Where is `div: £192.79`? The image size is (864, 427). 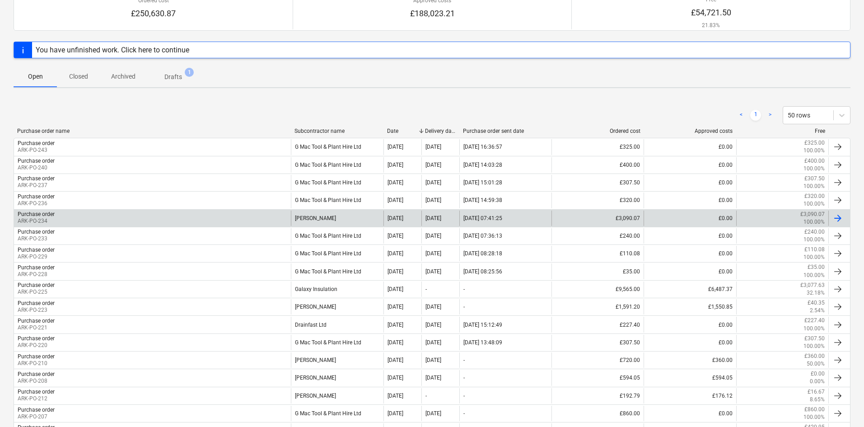
div: £192.79 is located at coordinates (598, 396).